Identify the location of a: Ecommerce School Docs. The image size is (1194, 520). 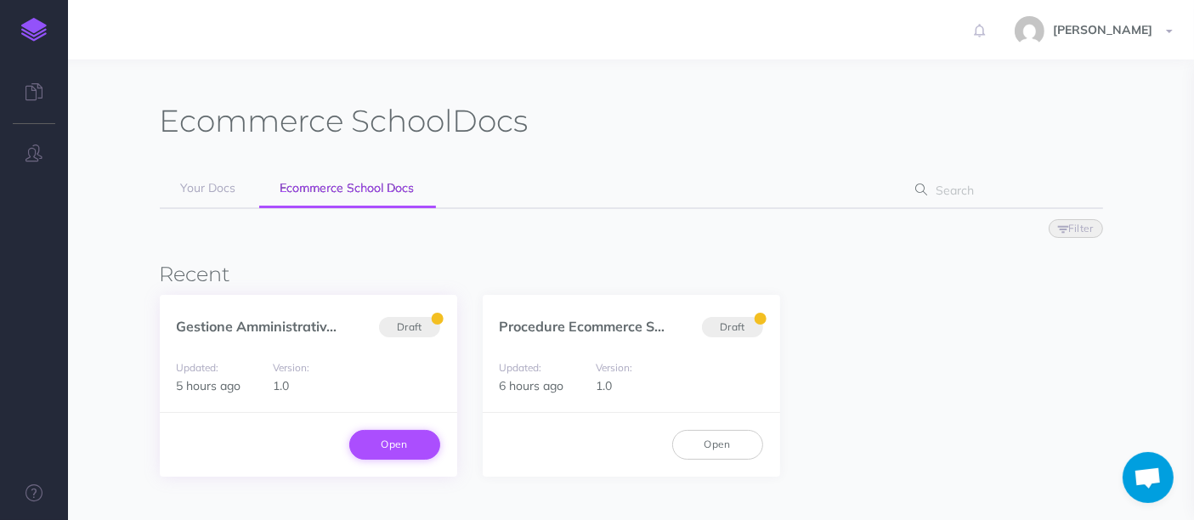
(348, 189).